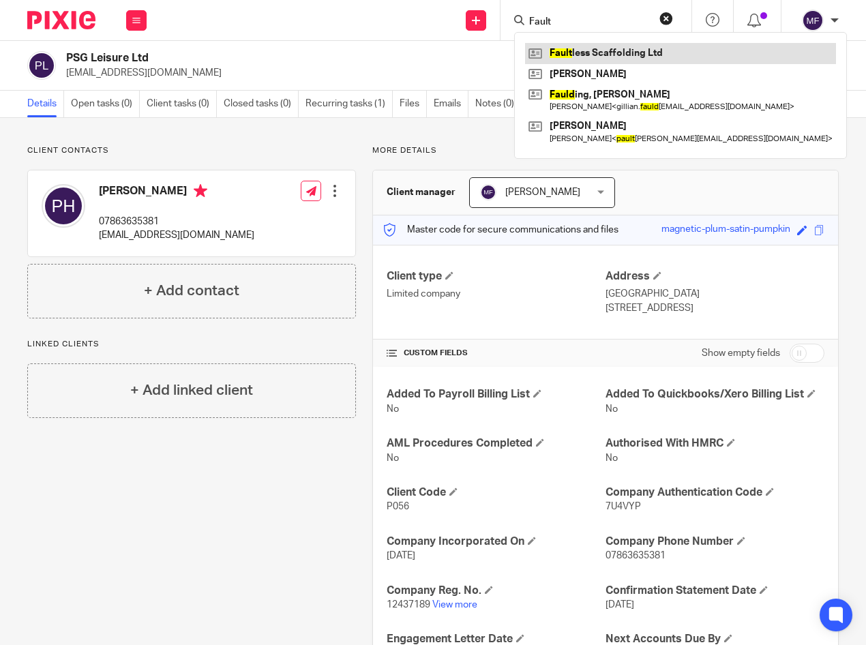 Image resolution: width=866 pixels, height=645 pixels. I want to click on div: magnetic-plum-satin-pumpkin, so click(725, 230).